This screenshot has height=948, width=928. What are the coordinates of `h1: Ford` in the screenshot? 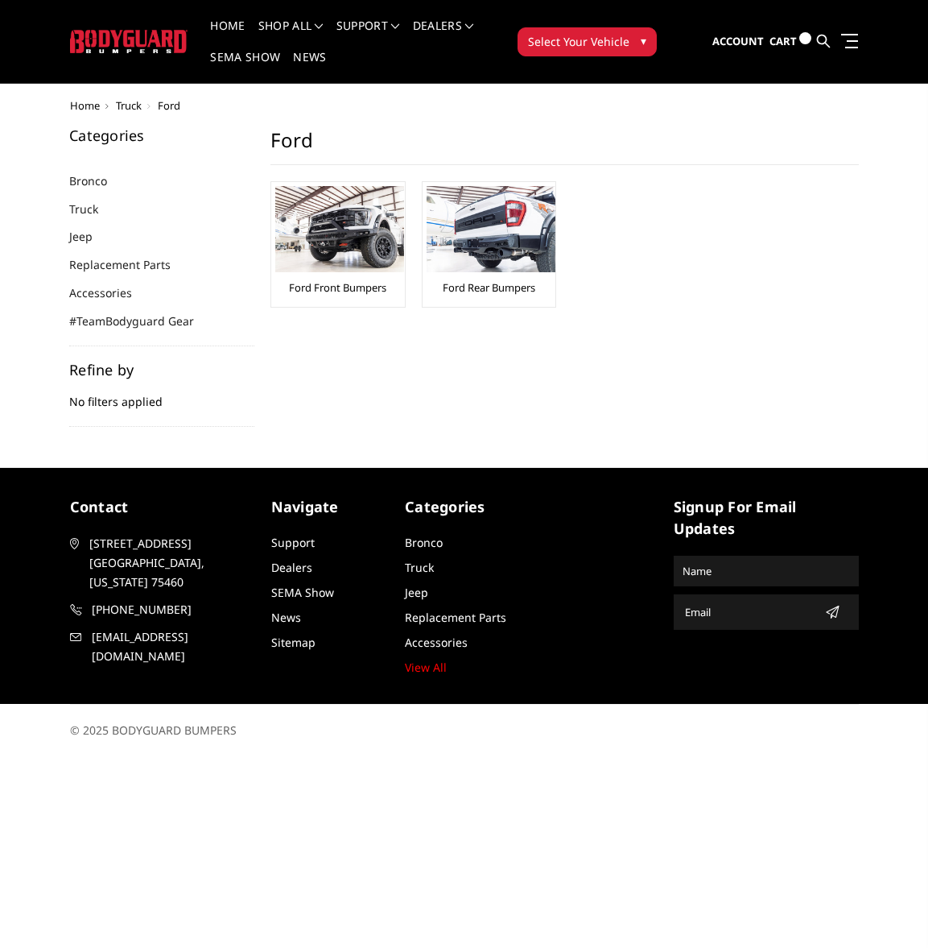 It's located at (564, 147).